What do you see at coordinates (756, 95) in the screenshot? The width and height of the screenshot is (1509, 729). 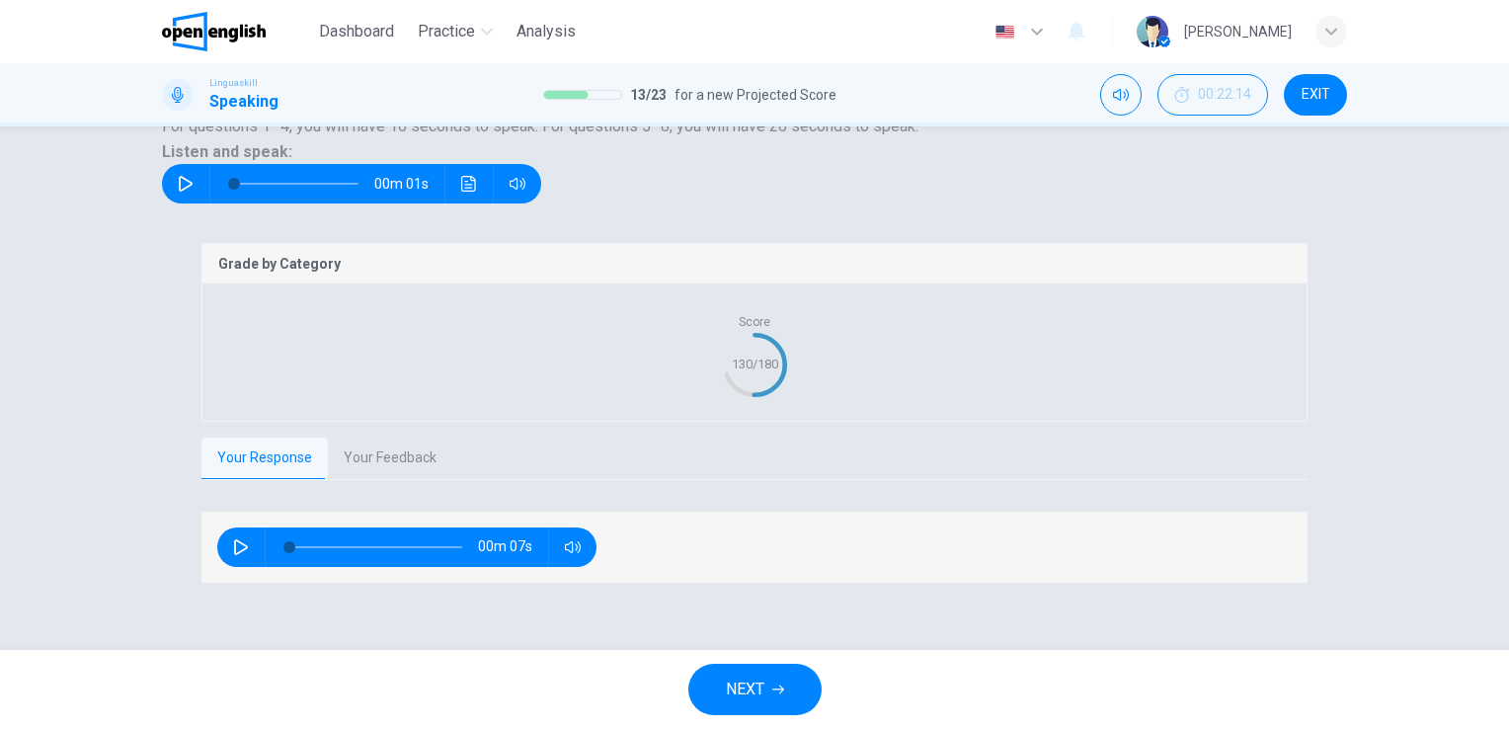 I see `span: for a new Projected Score` at bounding box center [756, 95].